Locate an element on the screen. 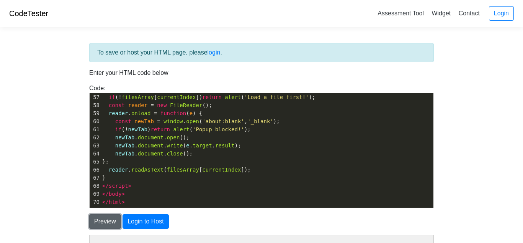 This screenshot has width=523, height=243. button: Preview is located at coordinates (105, 221).